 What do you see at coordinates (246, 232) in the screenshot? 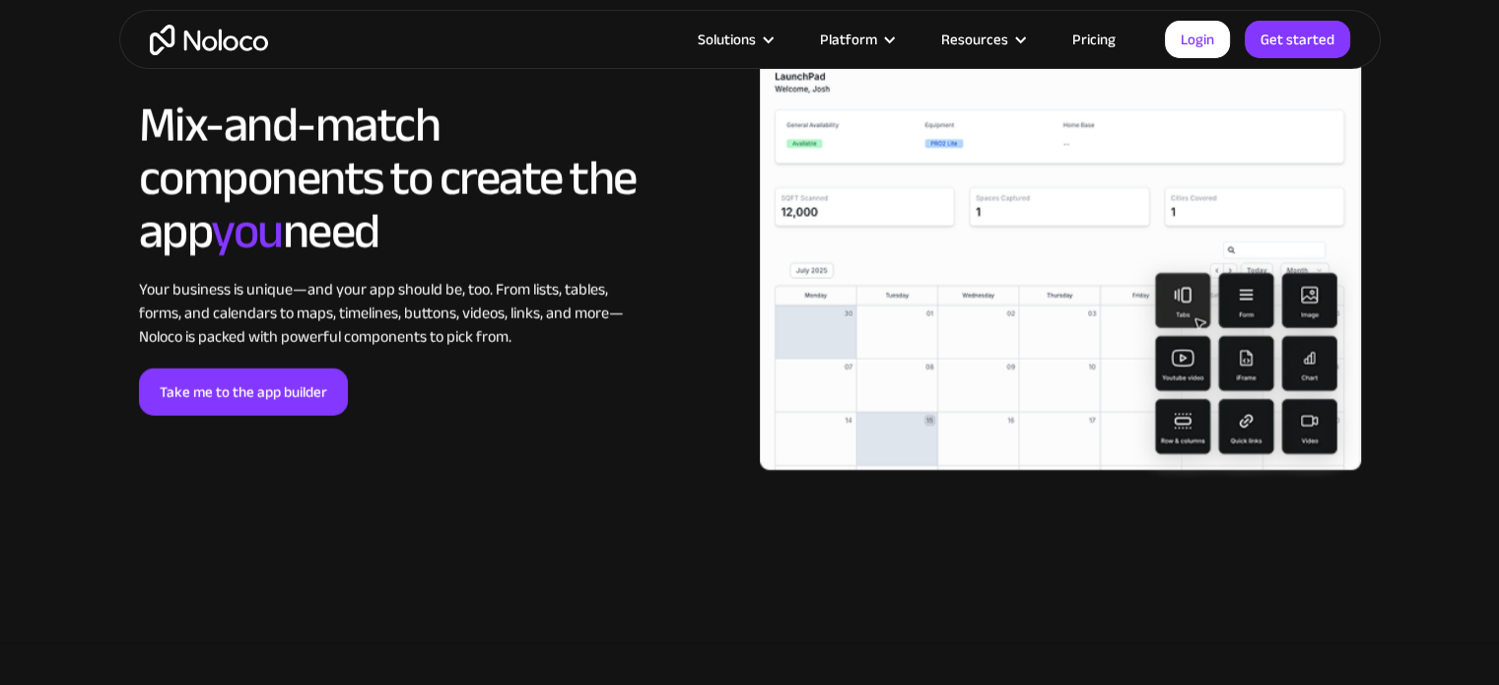
I see `span: you` at bounding box center [246, 232].